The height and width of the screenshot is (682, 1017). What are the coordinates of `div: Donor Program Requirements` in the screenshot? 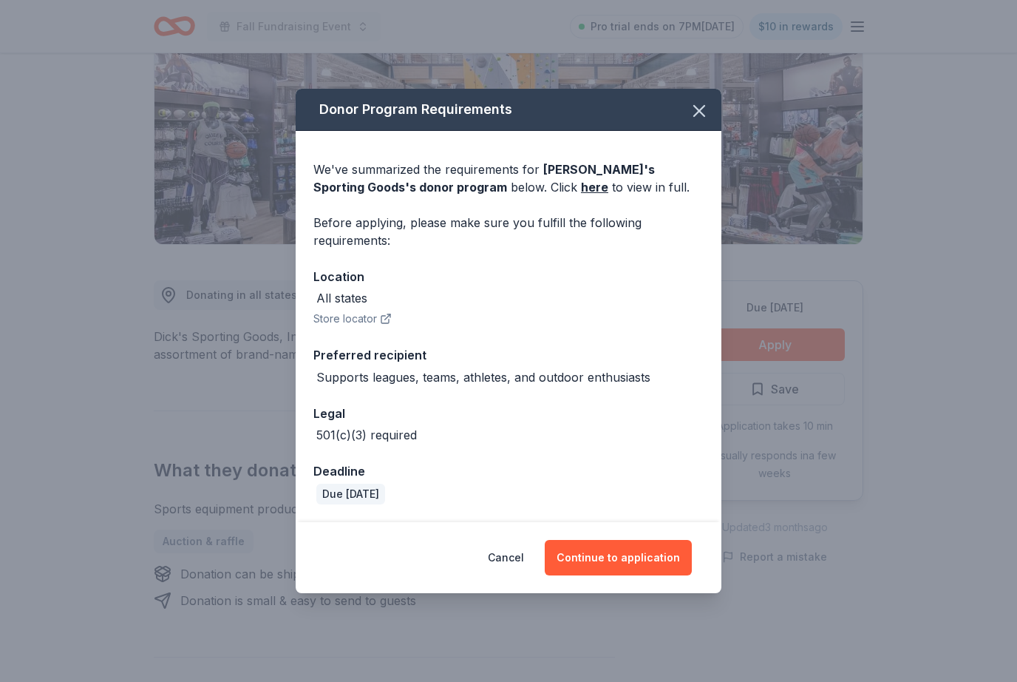 It's located at (509, 109).